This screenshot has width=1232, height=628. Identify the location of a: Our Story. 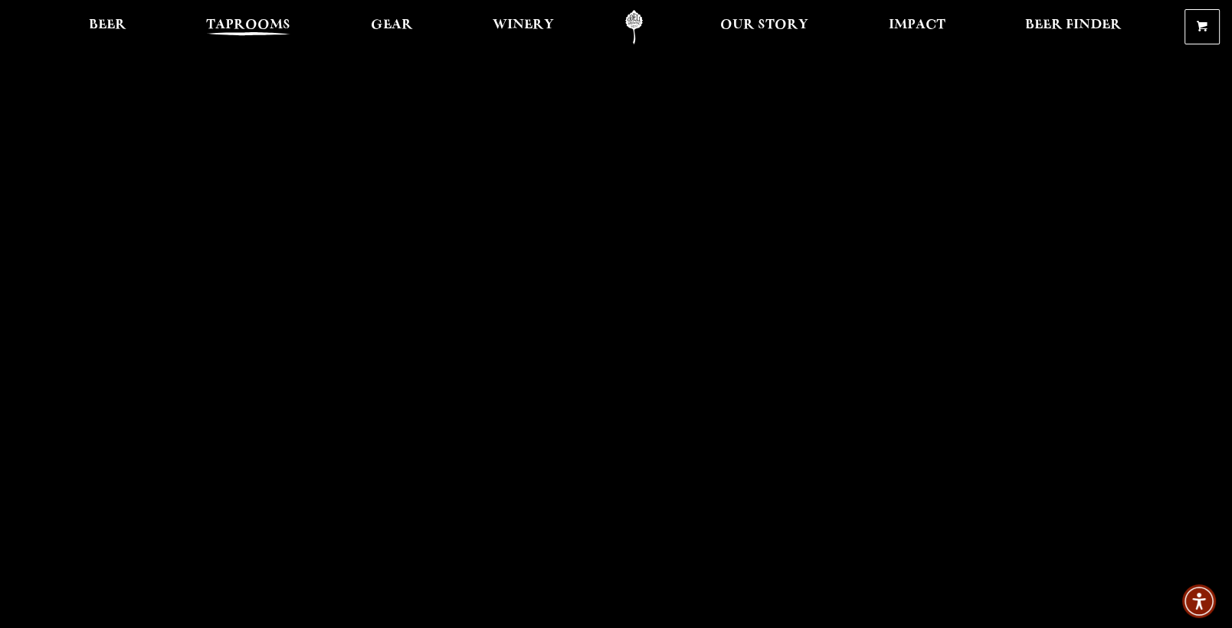
(764, 27).